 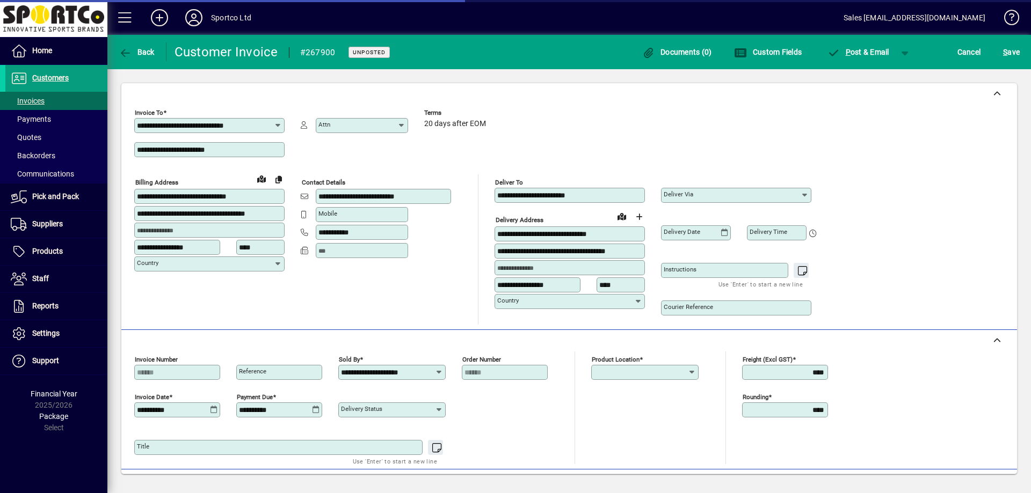 I want to click on span: Reports, so click(x=45, y=306).